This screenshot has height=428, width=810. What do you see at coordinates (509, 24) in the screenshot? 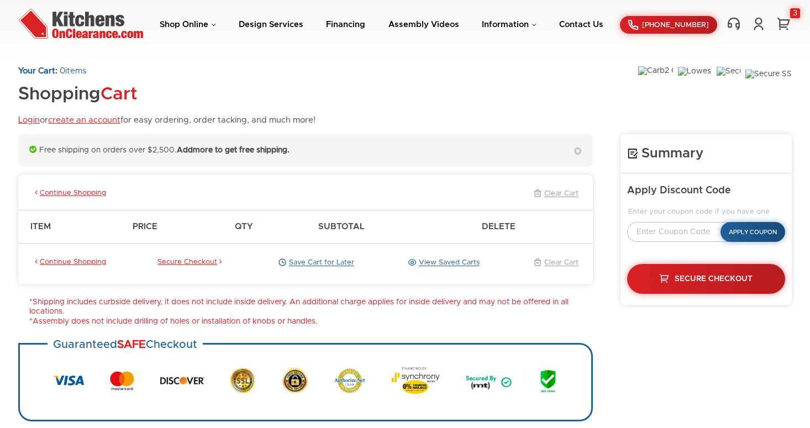
I see `a: Information` at bounding box center [509, 24].